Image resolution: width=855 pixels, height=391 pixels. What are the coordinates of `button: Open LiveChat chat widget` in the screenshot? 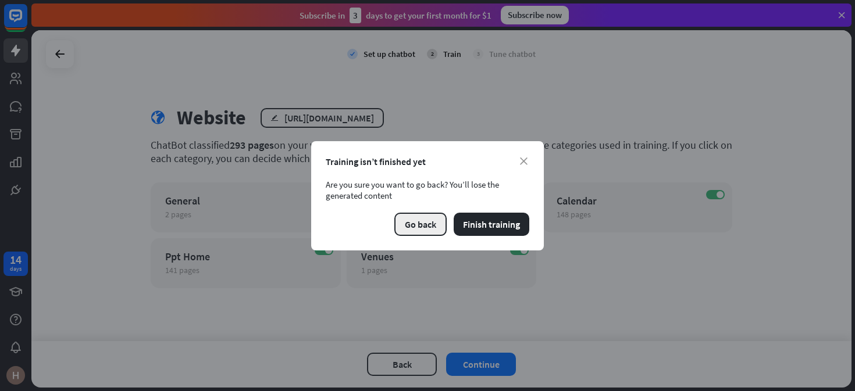 It's located at (27, 22).